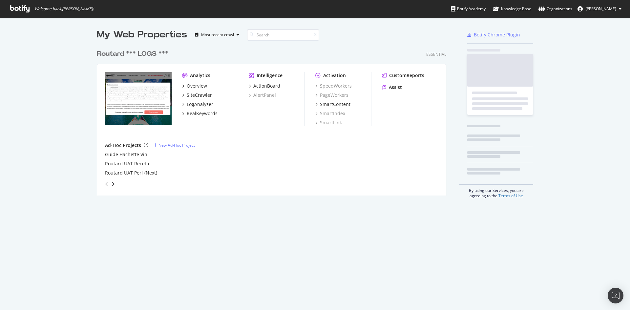 This screenshot has width=630, height=310. Describe the element at coordinates (197, 86) in the screenshot. I see `div: Overview` at that location.